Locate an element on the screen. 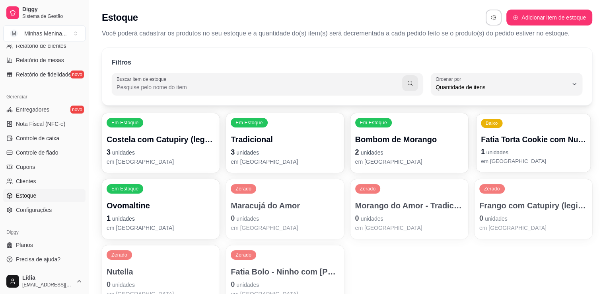  input: Buscar item de estoque is located at coordinates (259, 87).